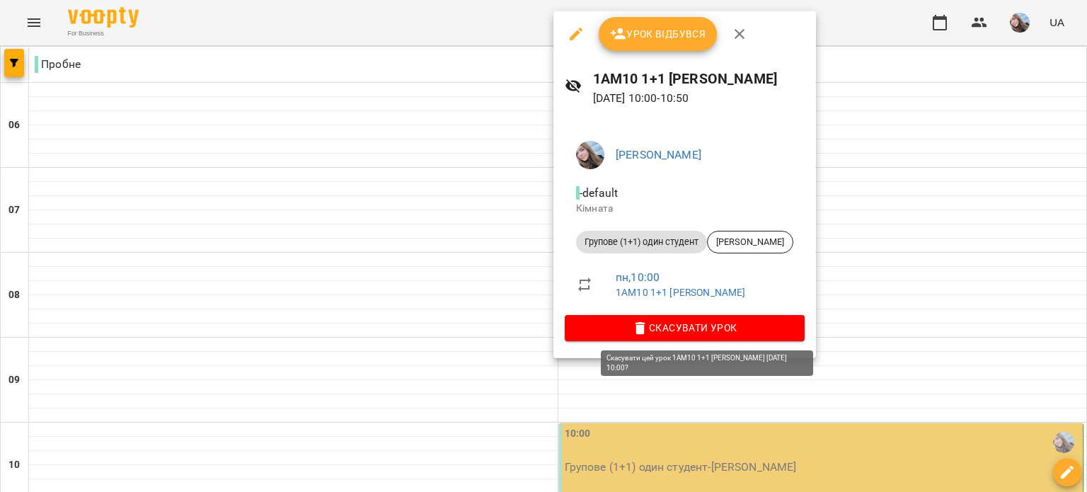 This screenshot has height=492, width=1087. What do you see at coordinates (658, 34) in the screenshot?
I see `span: Урок відбувся` at bounding box center [658, 34].